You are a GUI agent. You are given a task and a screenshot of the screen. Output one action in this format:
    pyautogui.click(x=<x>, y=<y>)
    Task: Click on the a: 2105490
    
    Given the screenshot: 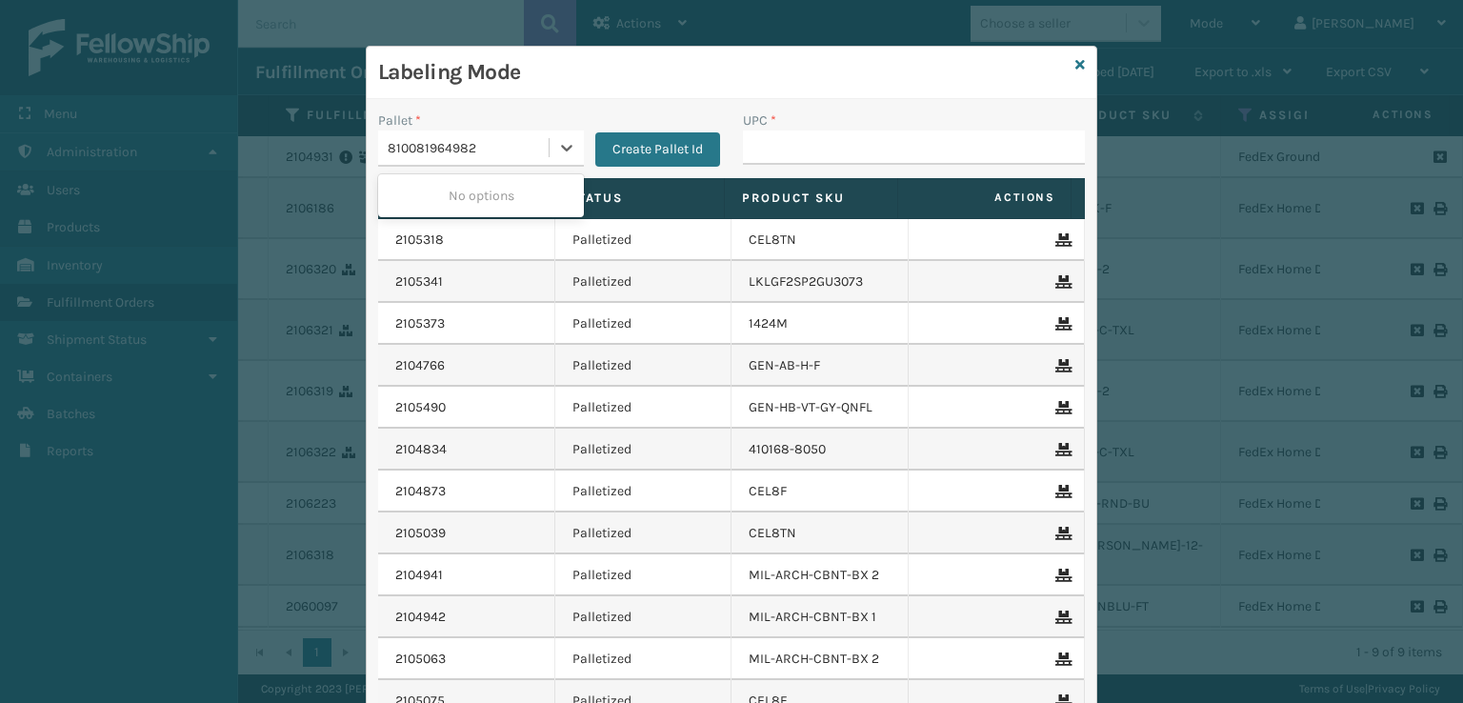 What is the action you would take?
    pyautogui.click(x=420, y=408)
    